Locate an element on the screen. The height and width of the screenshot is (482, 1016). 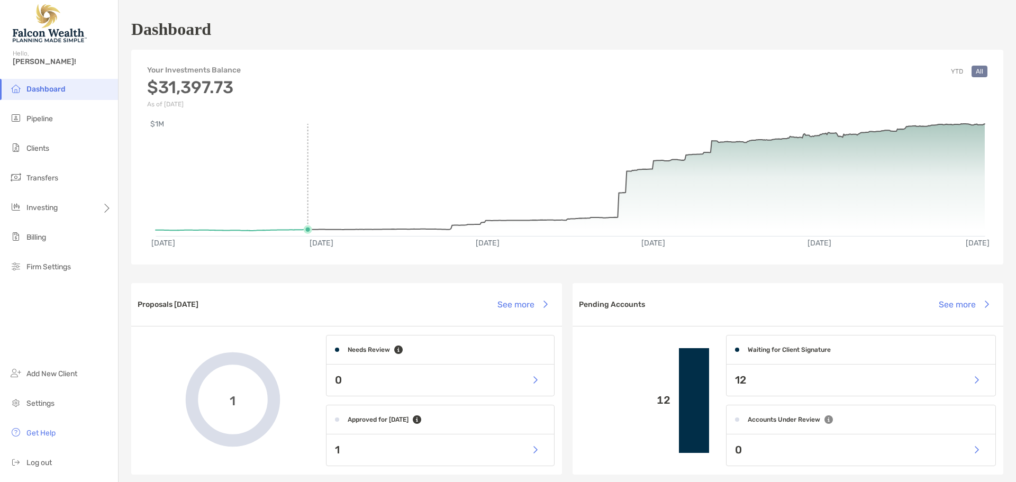
span: Investing is located at coordinates (42, 207).